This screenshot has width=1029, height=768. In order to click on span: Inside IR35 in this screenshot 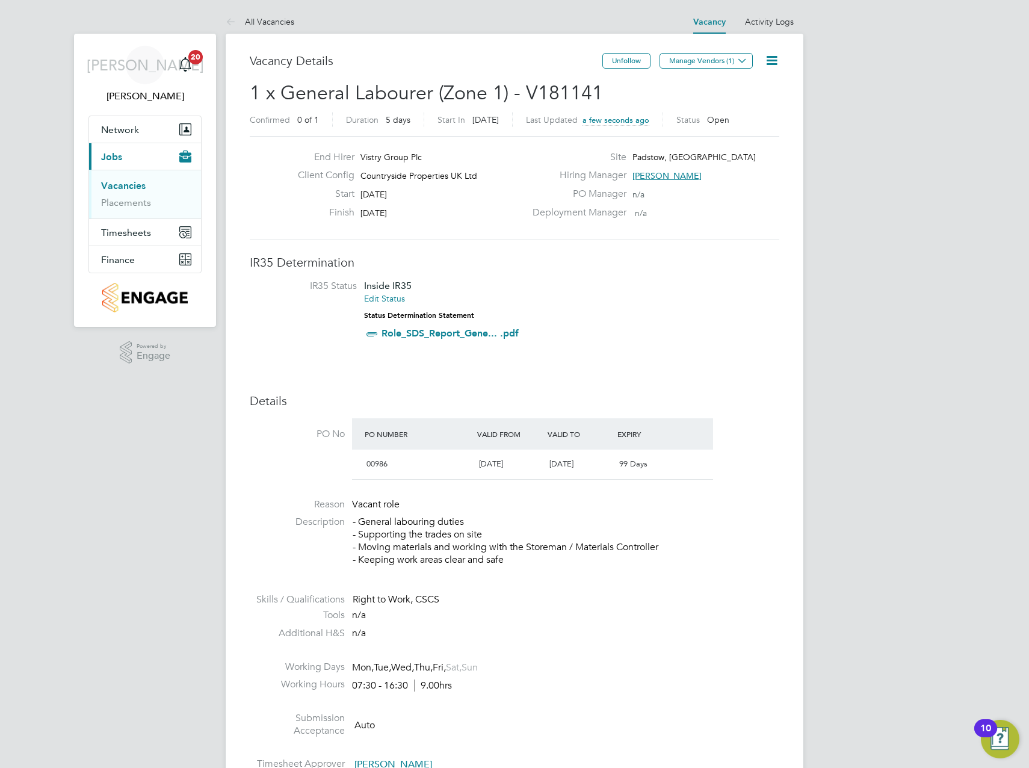, I will do `click(388, 285)`.